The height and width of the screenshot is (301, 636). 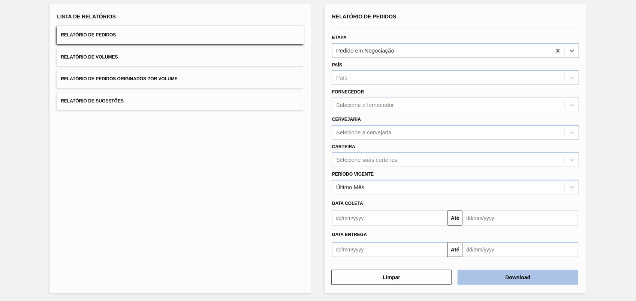 I want to click on button: Relatório de Sugestões, so click(x=180, y=101).